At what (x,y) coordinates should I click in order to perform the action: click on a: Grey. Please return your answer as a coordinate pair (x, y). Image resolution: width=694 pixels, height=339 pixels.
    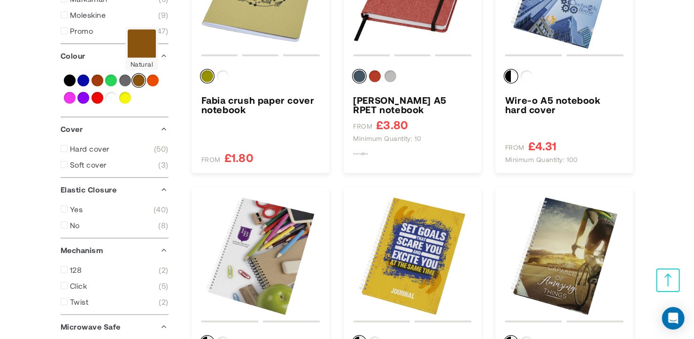
    Looking at the image, I should click on (125, 80).